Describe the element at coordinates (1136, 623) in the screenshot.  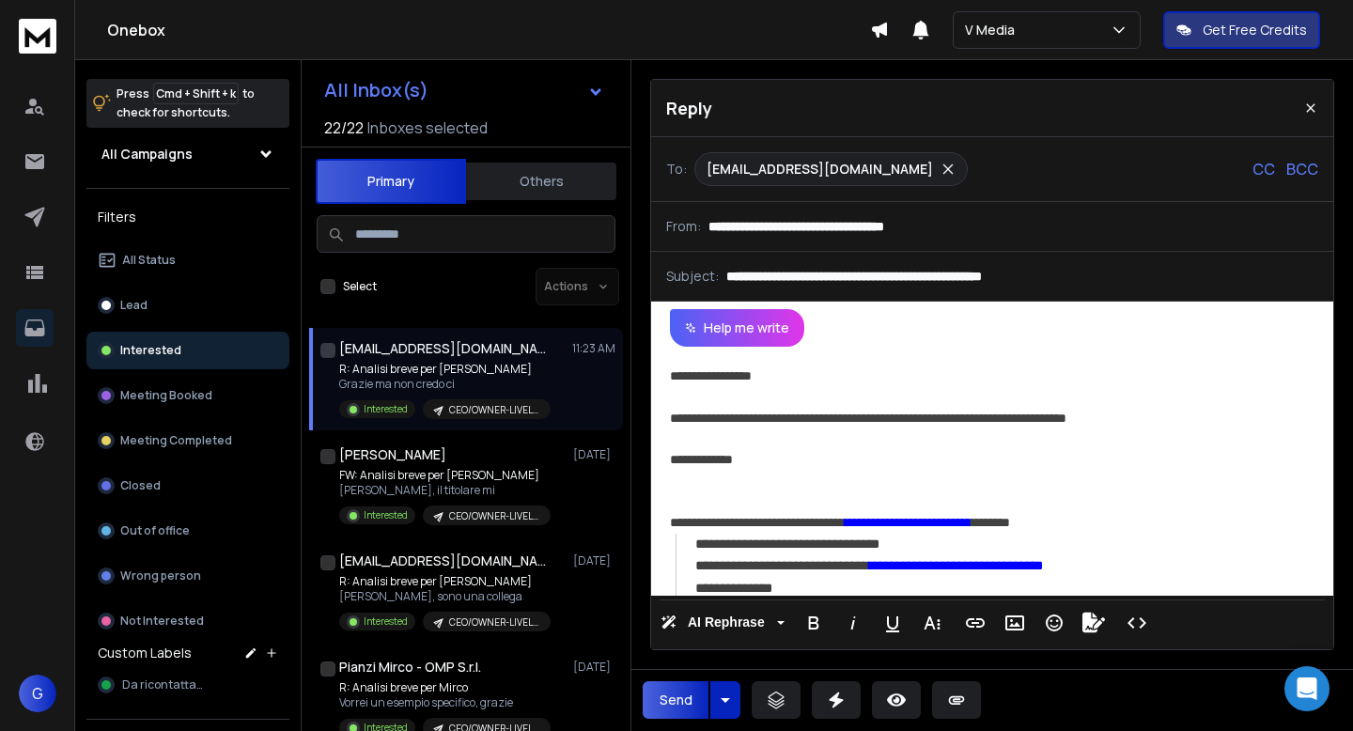
I see `button: Code View` at that location.